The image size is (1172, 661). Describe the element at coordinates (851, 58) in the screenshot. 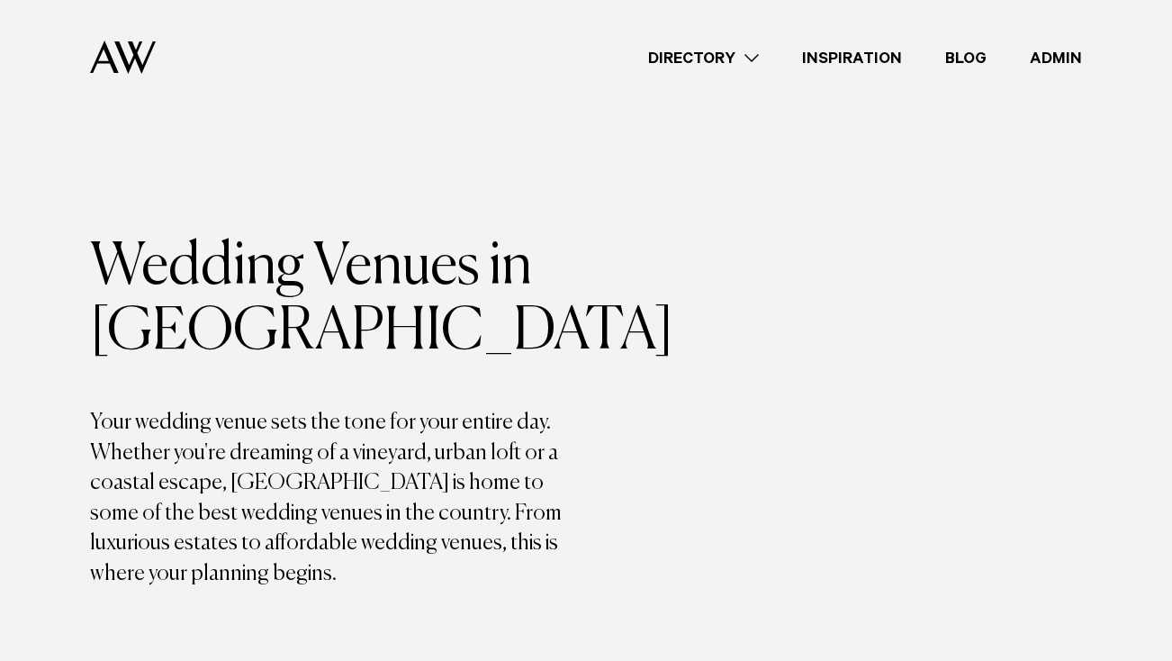

I see `a: Inspiration` at that location.